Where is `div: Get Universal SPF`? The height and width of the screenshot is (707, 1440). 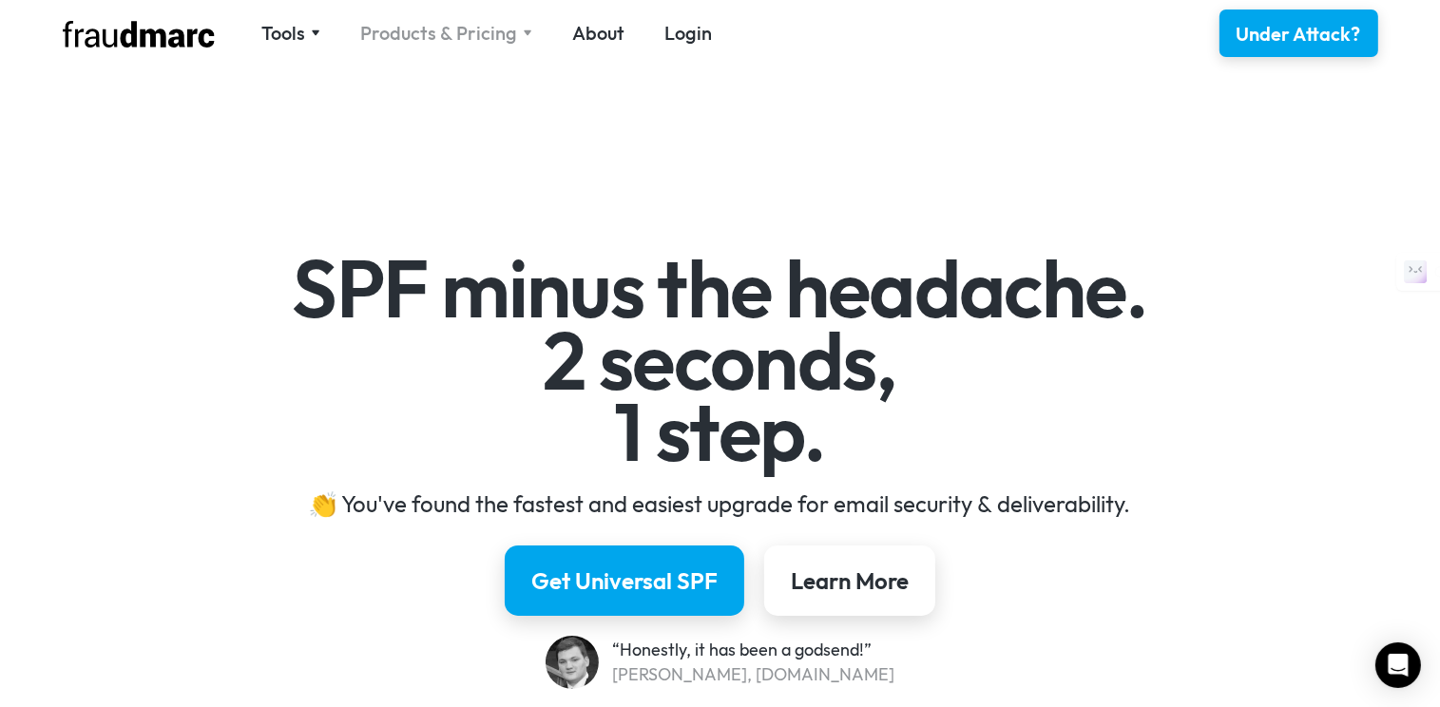
div: Get Universal SPF is located at coordinates (625, 581).